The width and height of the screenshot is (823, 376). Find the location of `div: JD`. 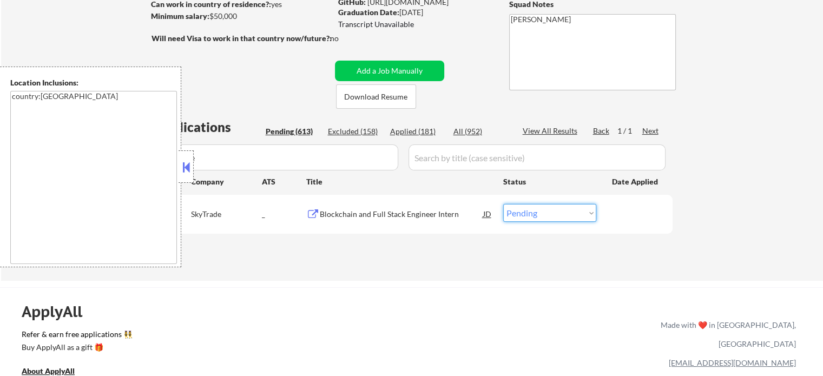

div: JD is located at coordinates (487, 214).